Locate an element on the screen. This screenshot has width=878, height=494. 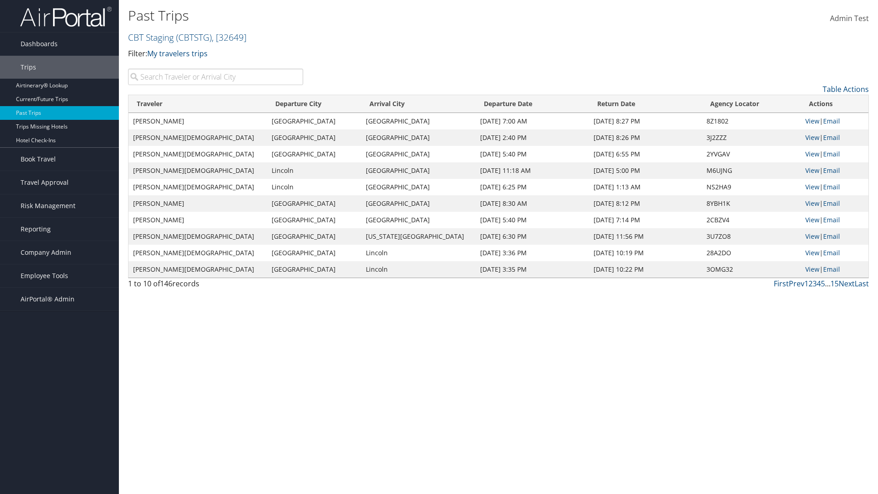
img: airportal-logo.png is located at coordinates (66, 16).